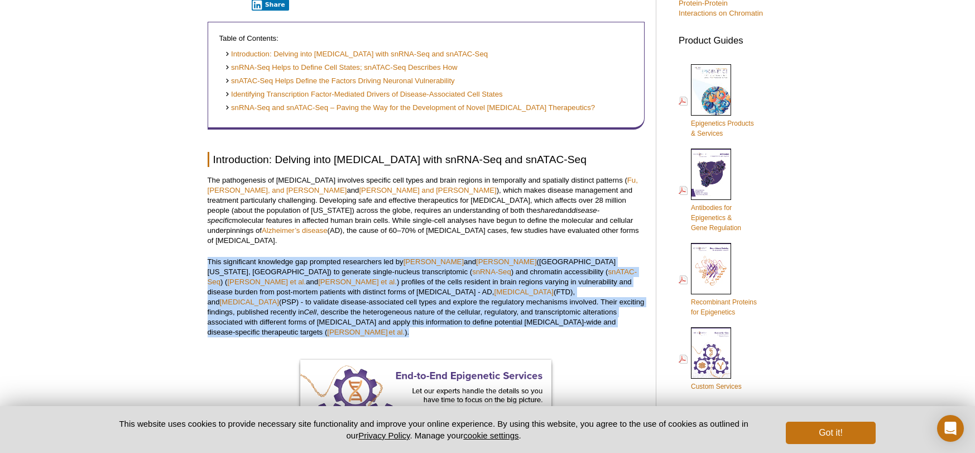 This screenshot has width=975, height=453. What do you see at coordinates (491, 435) in the screenshot?
I see `button: cookie settings` at bounding box center [491, 435].